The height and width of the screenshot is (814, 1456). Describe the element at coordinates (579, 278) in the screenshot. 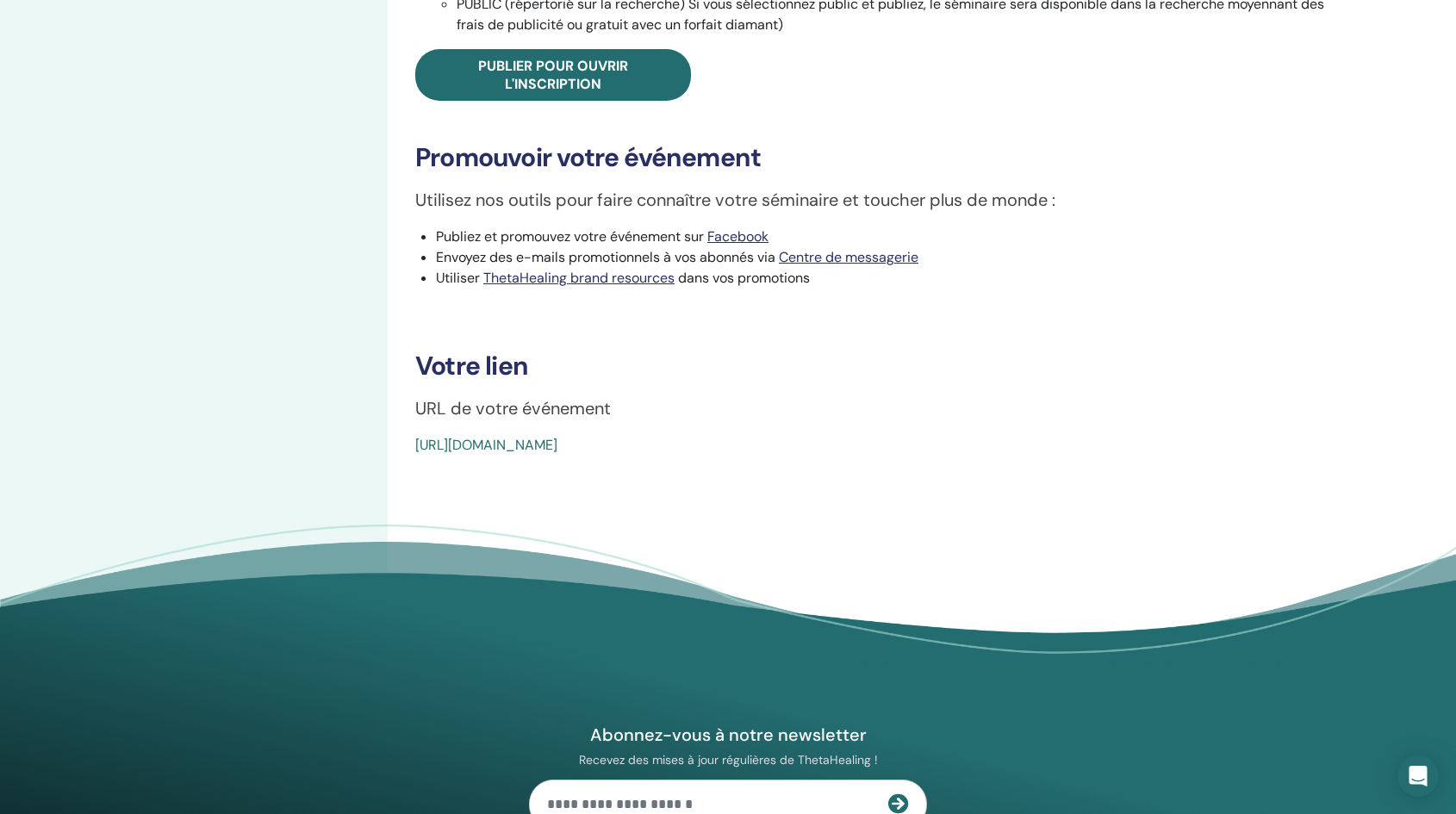

I see `a: ThetaHealing brand resources` at that location.